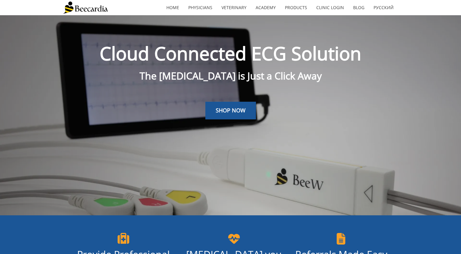 The image size is (461, 254). Describe the element at coordinates (200, 8) in the screenshot. I see `a: Physicians` at that location.